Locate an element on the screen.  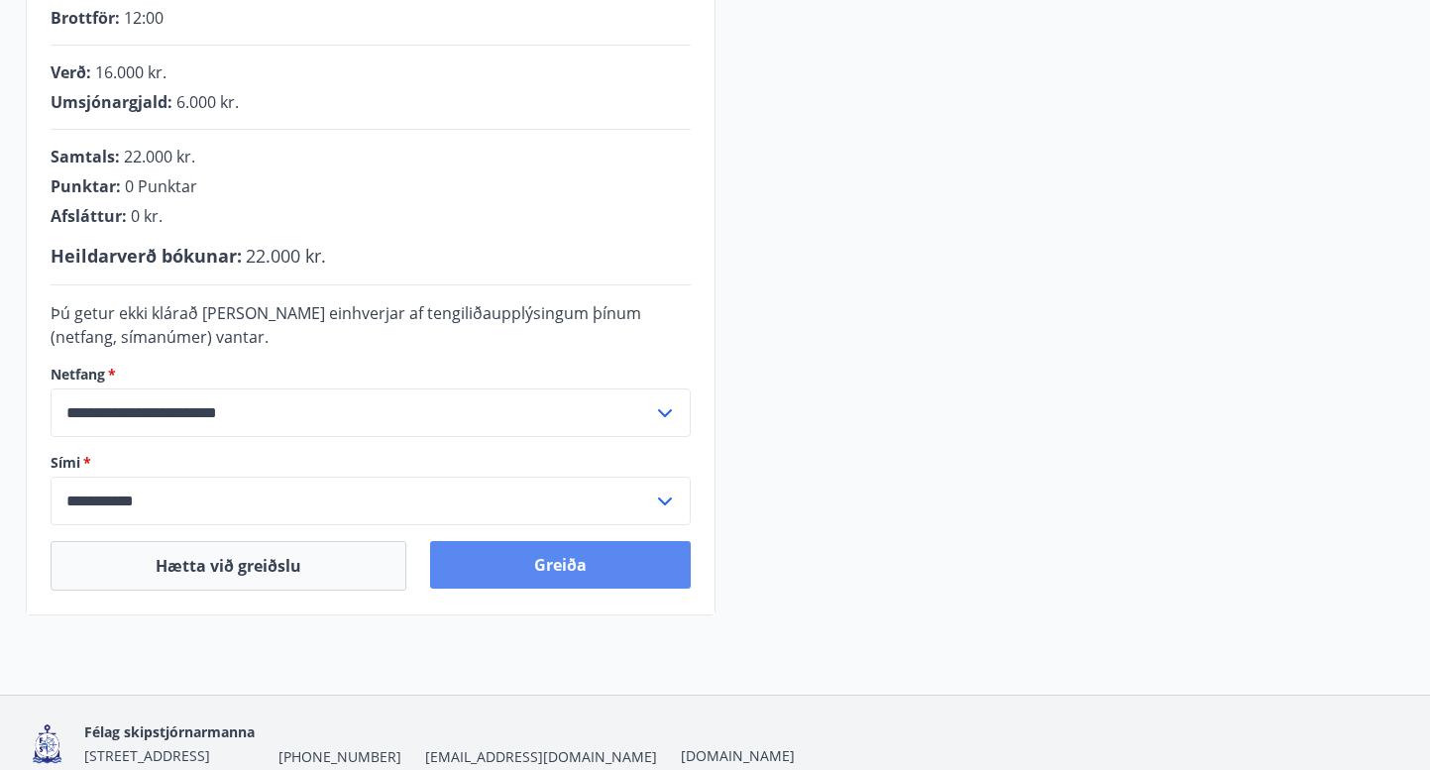
span: 0 Punktar is located at coordinates (161, 186).